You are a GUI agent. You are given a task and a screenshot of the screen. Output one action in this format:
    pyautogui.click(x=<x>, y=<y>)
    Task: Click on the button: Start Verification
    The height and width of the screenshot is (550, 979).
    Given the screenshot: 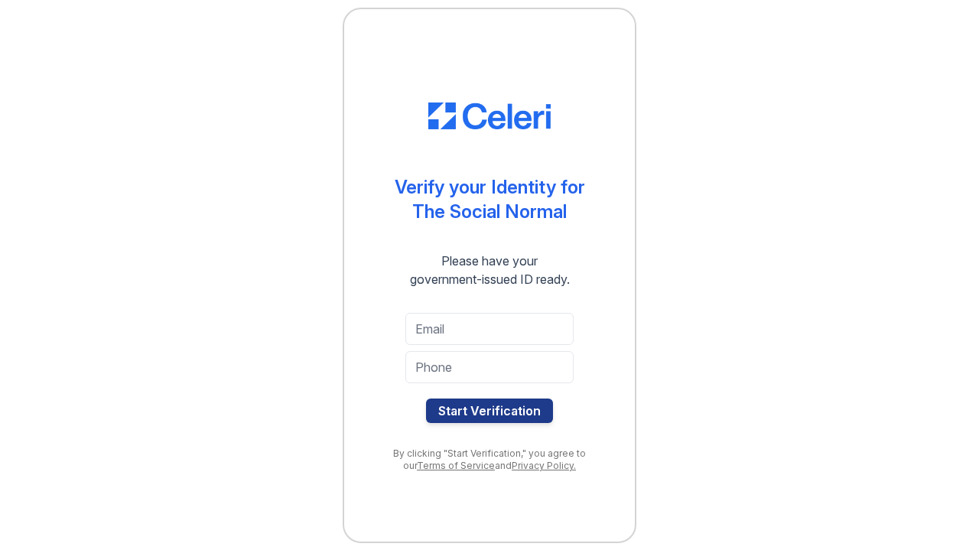 What is the action you would take?
    pyautogui.click(x=489, y=411)
    